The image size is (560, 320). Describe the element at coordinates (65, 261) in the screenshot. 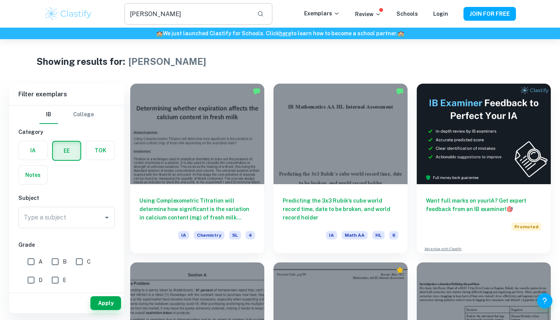

I see `span: B` at that location.